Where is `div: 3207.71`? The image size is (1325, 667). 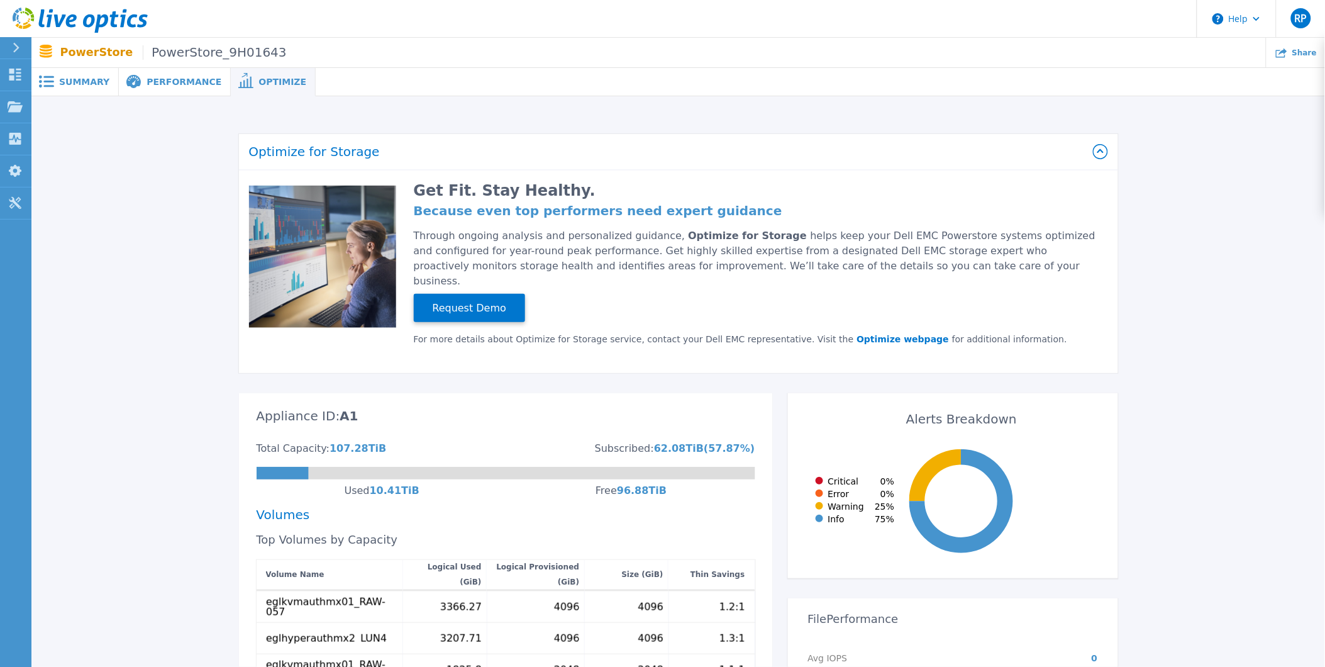 div: 3207.71 is located at coordinates (460, 638).